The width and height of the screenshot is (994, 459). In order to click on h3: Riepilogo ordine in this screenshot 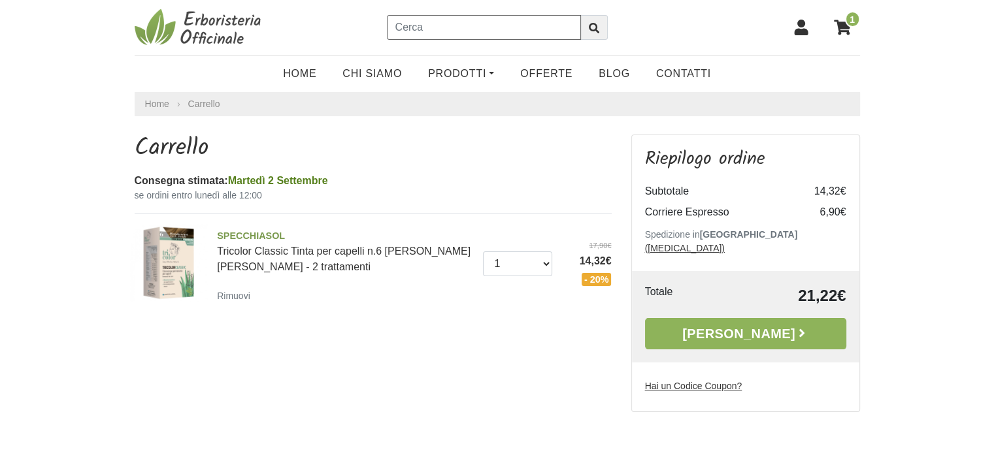, I will do `click(746, 159)`.